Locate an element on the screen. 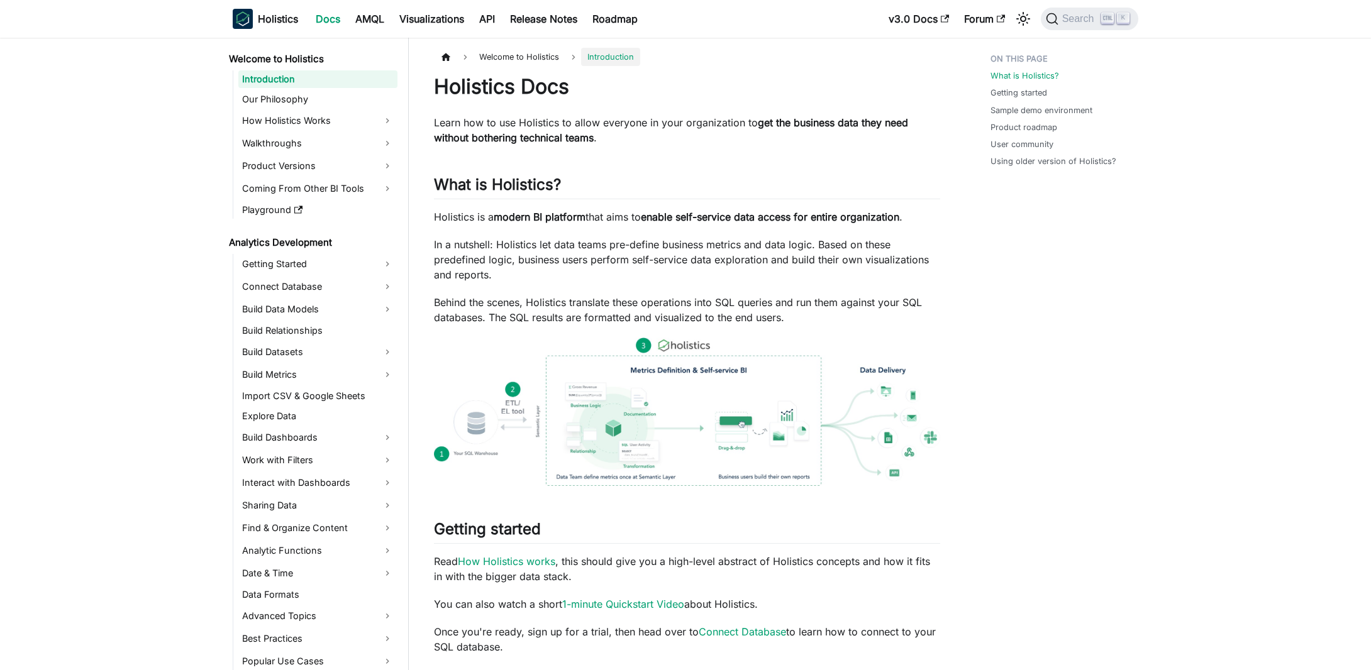 Image resolution: width=1371 pixels, height=670 pixels. a: Coming From Other BI Tools is located at coordinates (318, 189).